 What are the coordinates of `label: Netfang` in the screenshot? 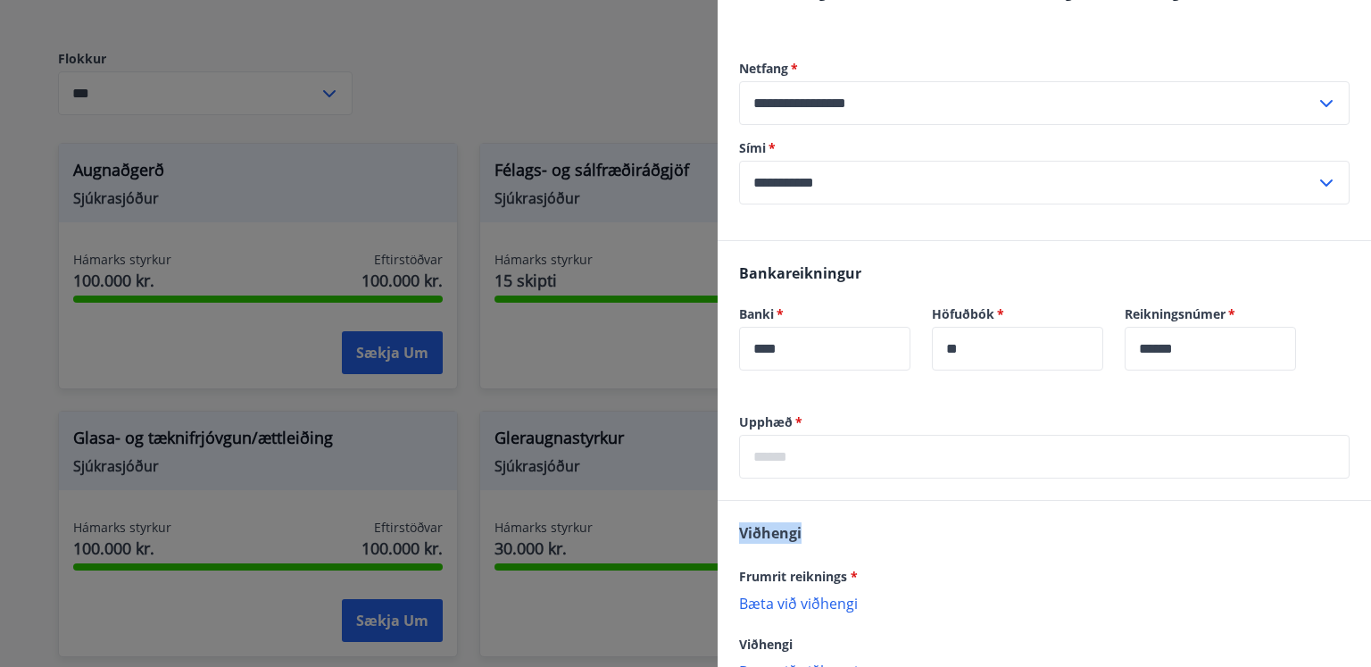 It's located at (1044, 69).